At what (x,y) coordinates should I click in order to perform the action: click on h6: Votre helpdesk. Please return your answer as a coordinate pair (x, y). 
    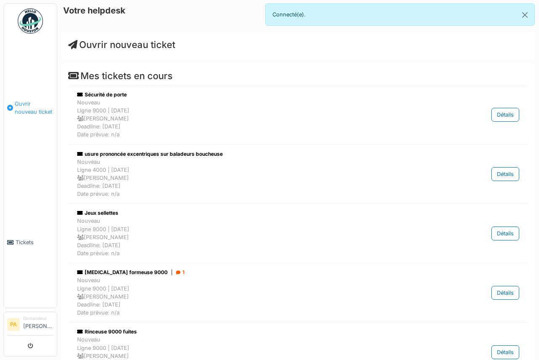
    Looking at the image, I should click on (94, 11).